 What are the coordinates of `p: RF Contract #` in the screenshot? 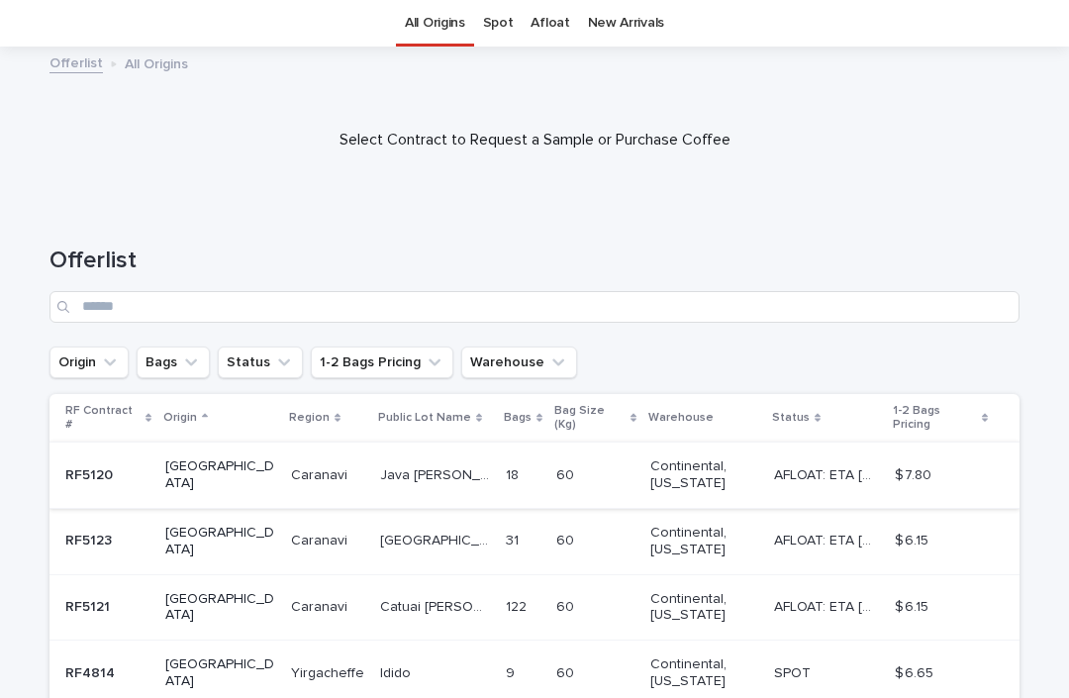 It's located at (103, 418).